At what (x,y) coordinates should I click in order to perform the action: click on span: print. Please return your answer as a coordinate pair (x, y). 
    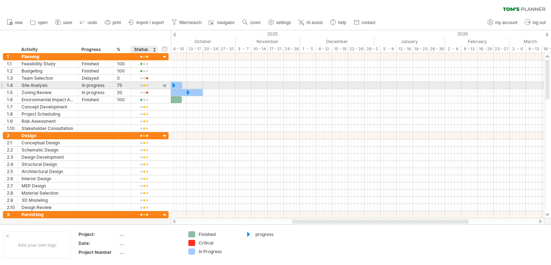
    Looking at the image, I should click on (117, 23).